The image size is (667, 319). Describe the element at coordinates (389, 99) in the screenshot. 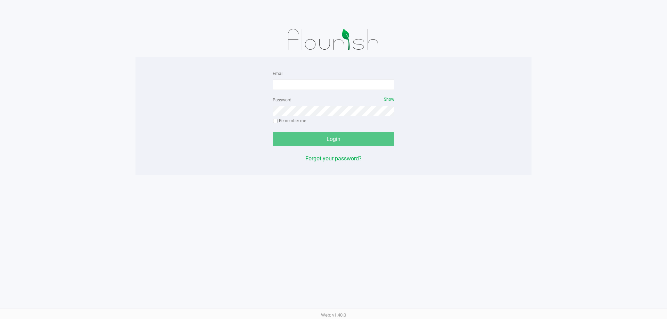

I see `span: Show` at that location.